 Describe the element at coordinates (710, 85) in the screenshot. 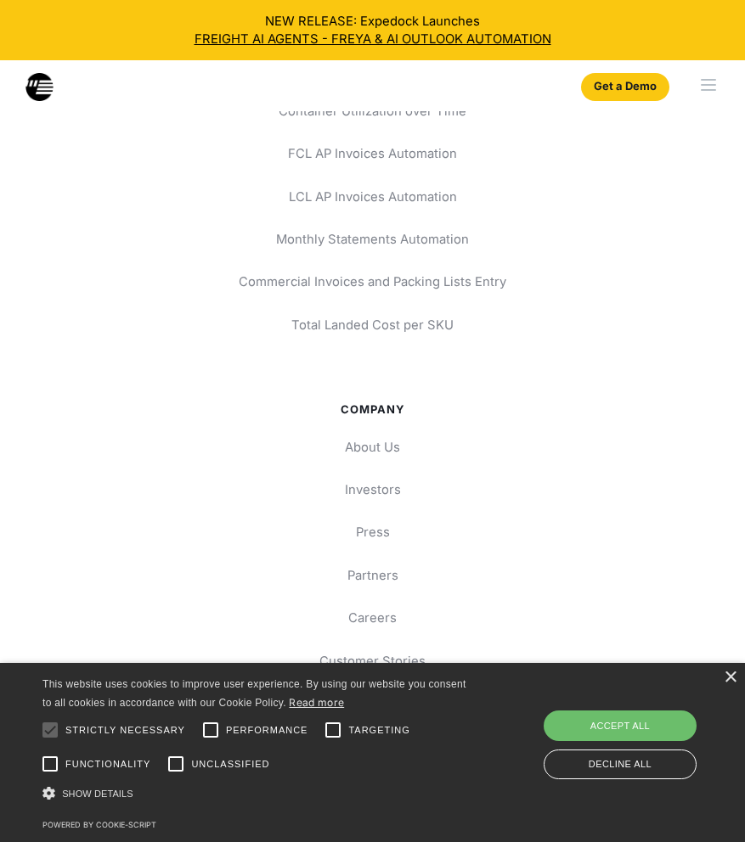

I see `div: menu` at that location.